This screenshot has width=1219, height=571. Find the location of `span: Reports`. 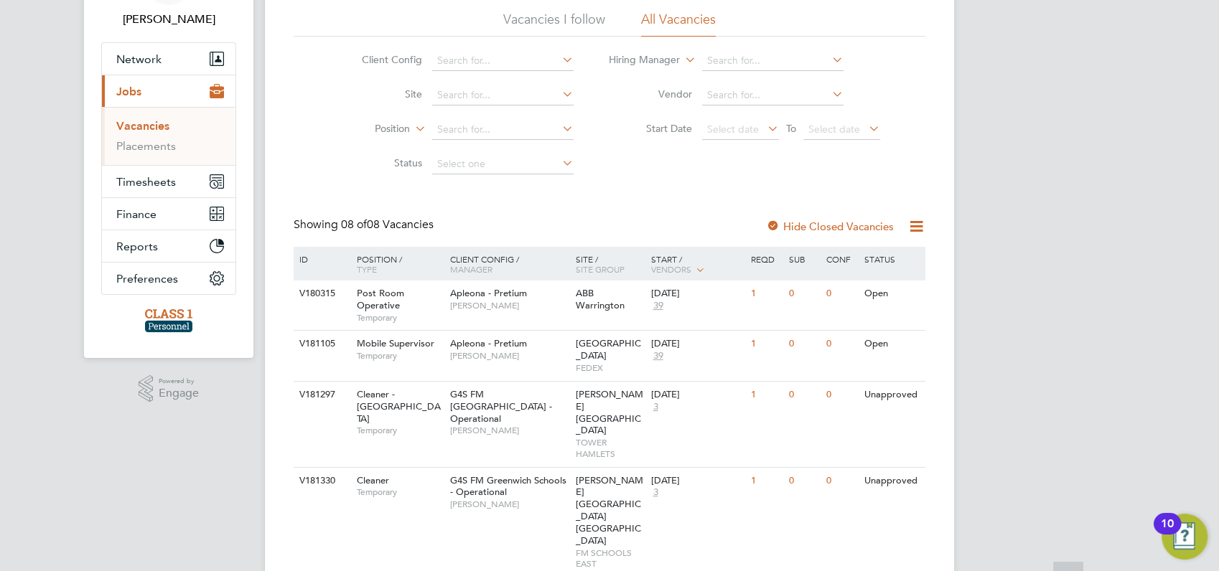

span: Reports is located at coordinates (137, 246).